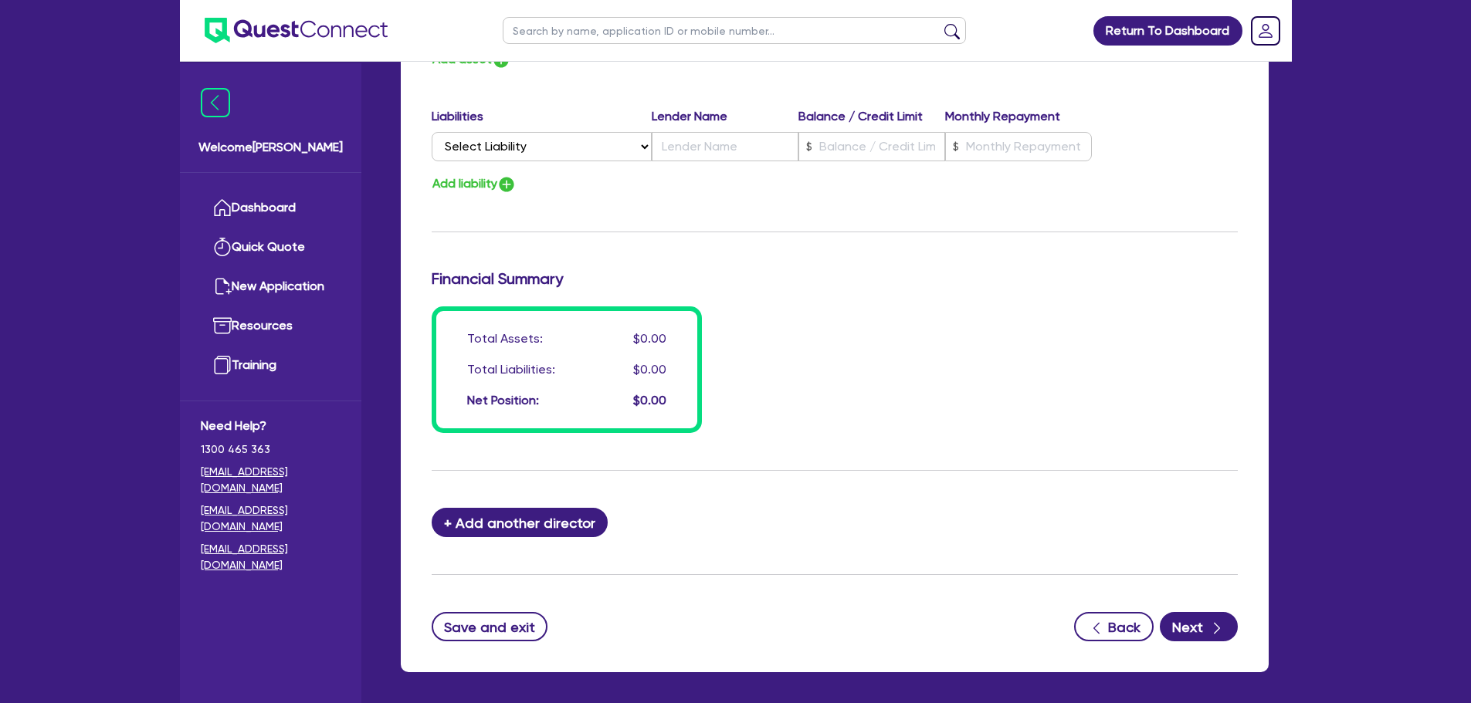 Image resolution: width=1471 pixels, height=703 pixels. What do you see at coordinates (1198, 627) in the screenshot?
I see `button: Next` at bounding box center [1198, 627].